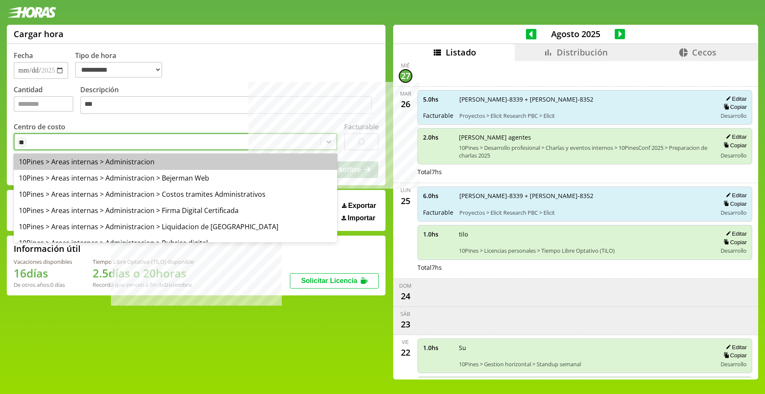 This screenshot has height=394, width=765. Describe the element at coordinates (405, 352) in the screenshot. I see `div: 22` at that location.